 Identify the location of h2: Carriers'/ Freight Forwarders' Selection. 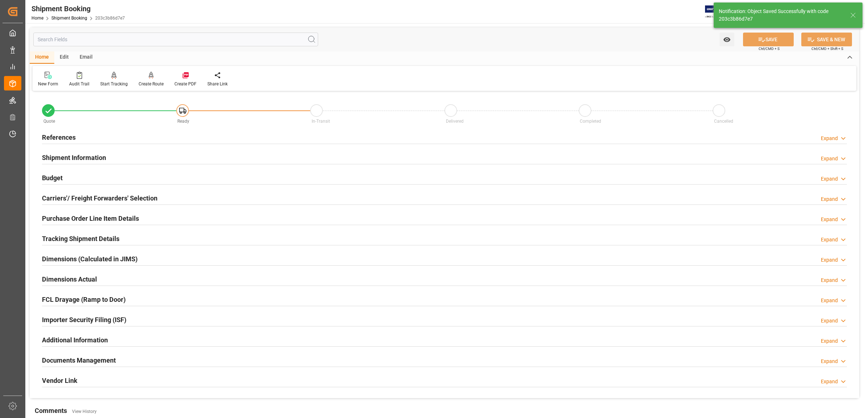
(100, 198).